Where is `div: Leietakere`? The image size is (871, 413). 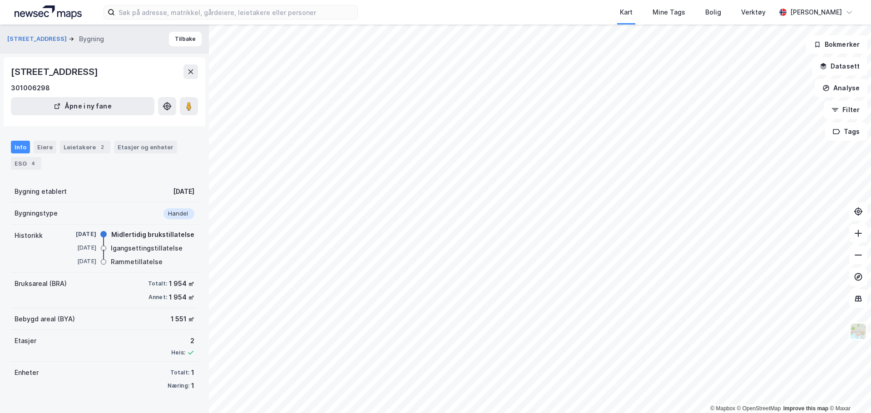
div: Leietakere is located at coordinates (85, 147).